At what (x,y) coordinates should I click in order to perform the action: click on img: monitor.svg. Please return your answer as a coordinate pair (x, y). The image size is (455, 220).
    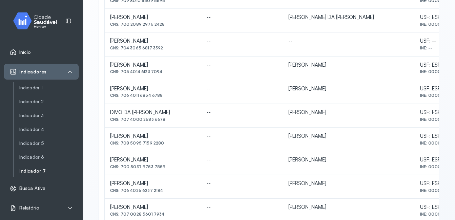
    Looking at the image, I should click on (38, 21).